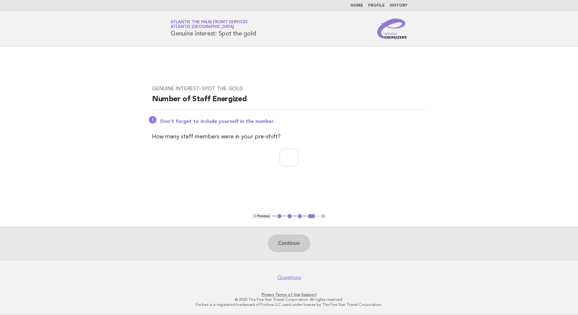  What do you see at coordinates (289, 299) in the screenshot?
I see `p: © 2025 The Five Star Travel Corporation. All rights reserved.` at bounding box center [289, 299].